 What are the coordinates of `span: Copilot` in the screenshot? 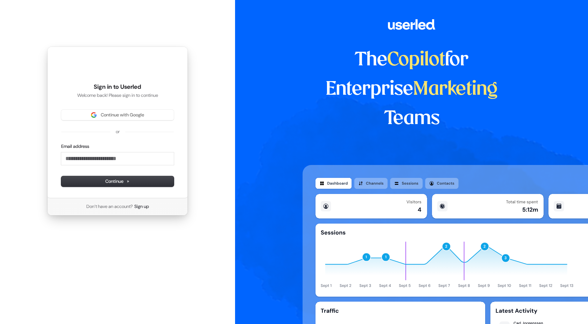 It's located at (416, 60).